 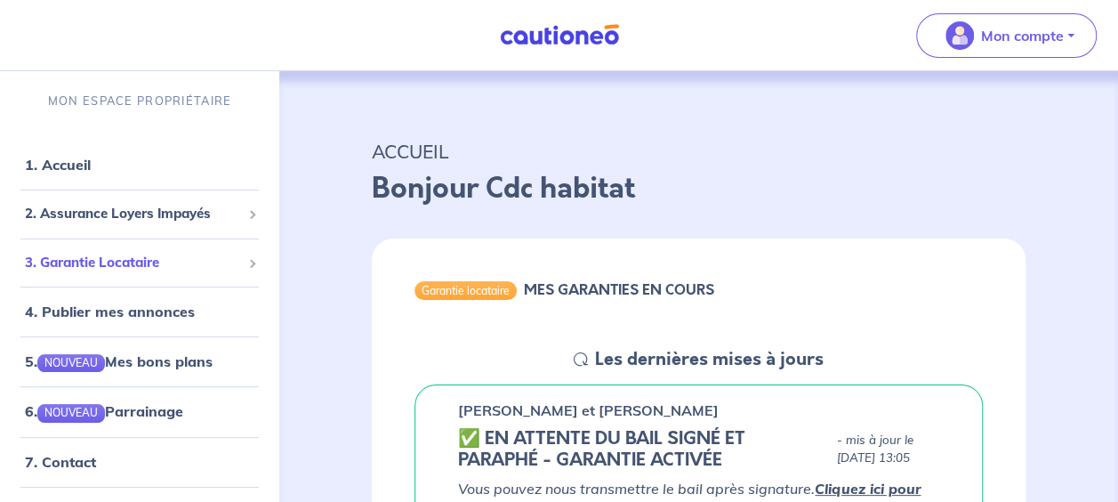 I want to click on p: Mon compte, so click(x=1022, y=36).